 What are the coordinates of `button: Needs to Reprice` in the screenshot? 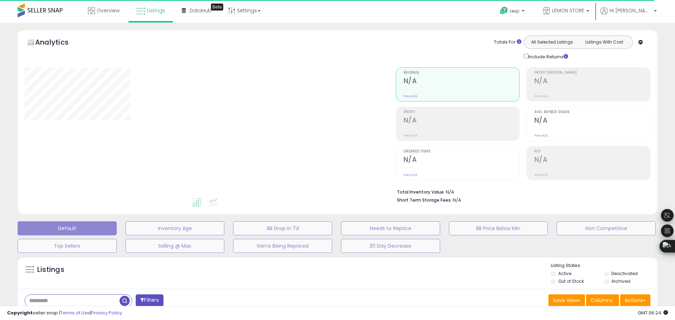 It's located at (390, 228).